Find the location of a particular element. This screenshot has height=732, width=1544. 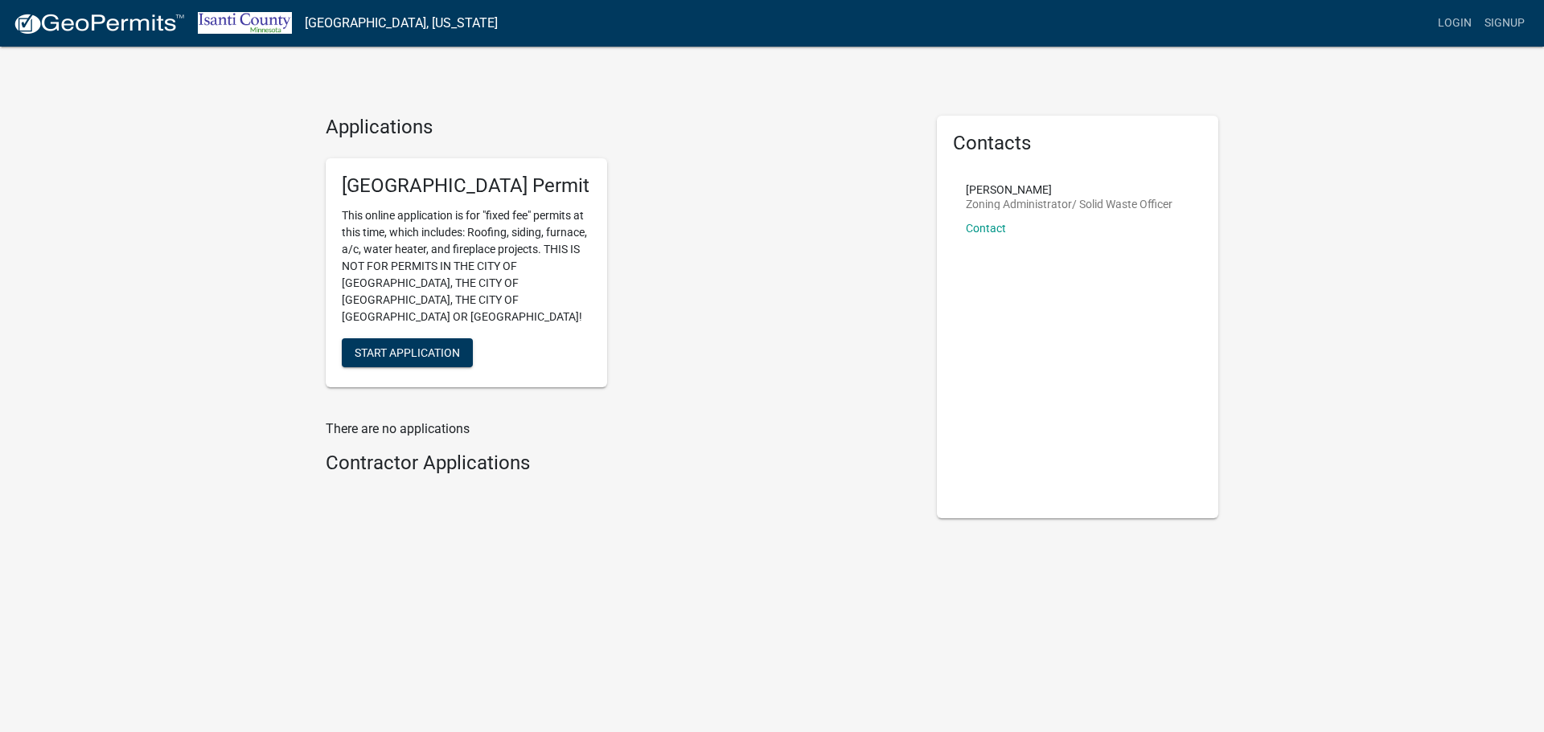

a: Contact is located at coordinates (986, 228).